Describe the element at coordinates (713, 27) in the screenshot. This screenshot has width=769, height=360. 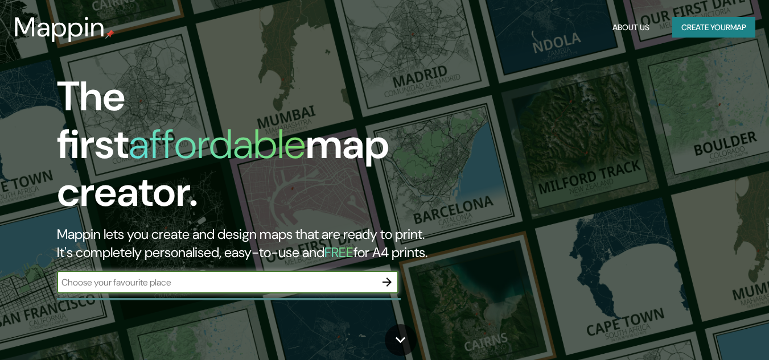
I see `button: Create yourmap` at that location.